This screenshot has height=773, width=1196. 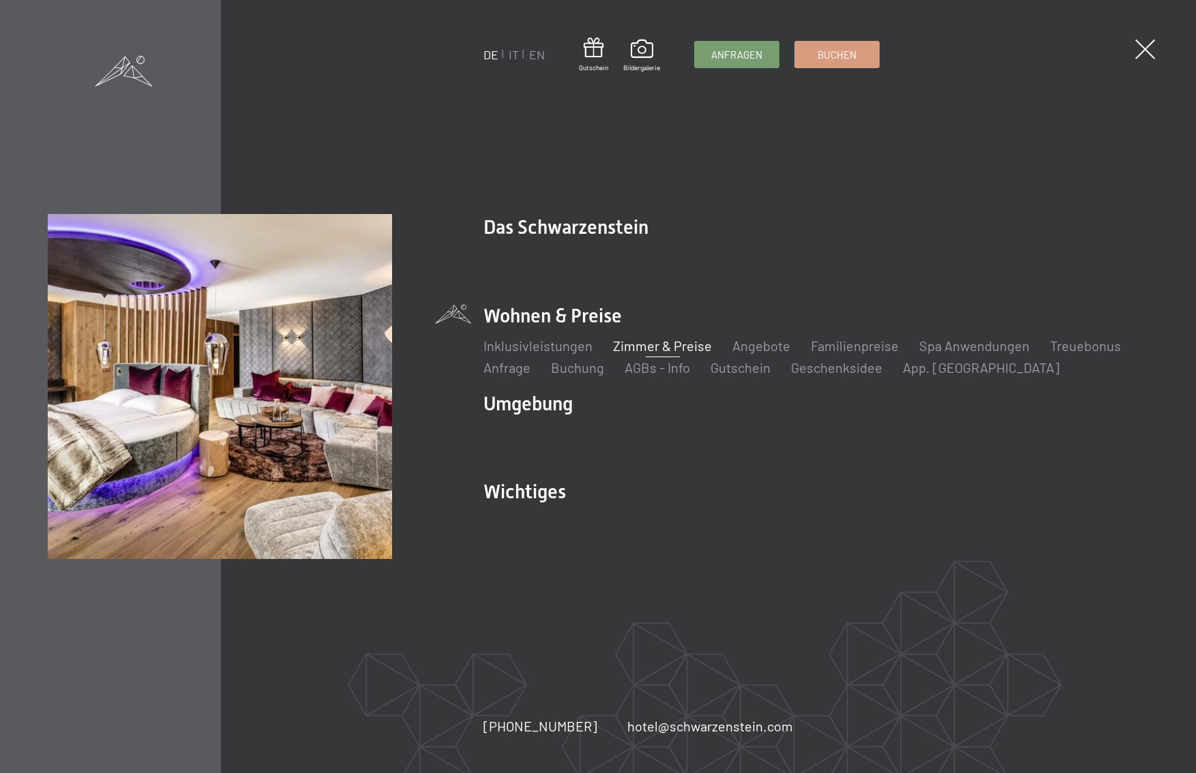 What do you see at coordinates (855, 346) in the screenshot?
I see `a: Familienpreise` at bounding box center [855, 346].